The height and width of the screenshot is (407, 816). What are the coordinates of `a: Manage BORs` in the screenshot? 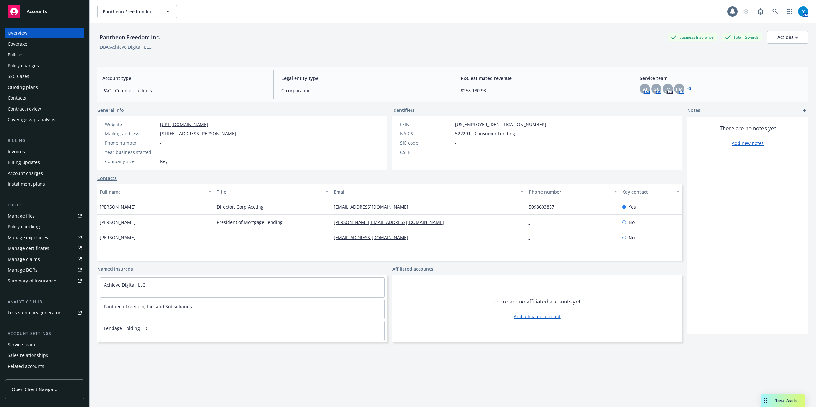 It's located at (45, 270).